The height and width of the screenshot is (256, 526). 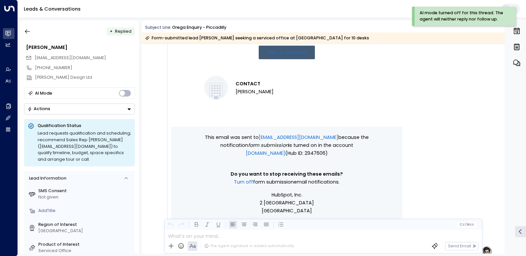 I want to click on div: Button group with a nested menu, so click(x=79, y=109).